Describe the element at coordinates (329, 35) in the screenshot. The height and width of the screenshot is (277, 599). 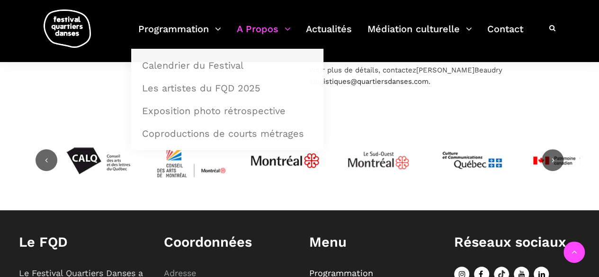
I see `a: Actualités` at that location.